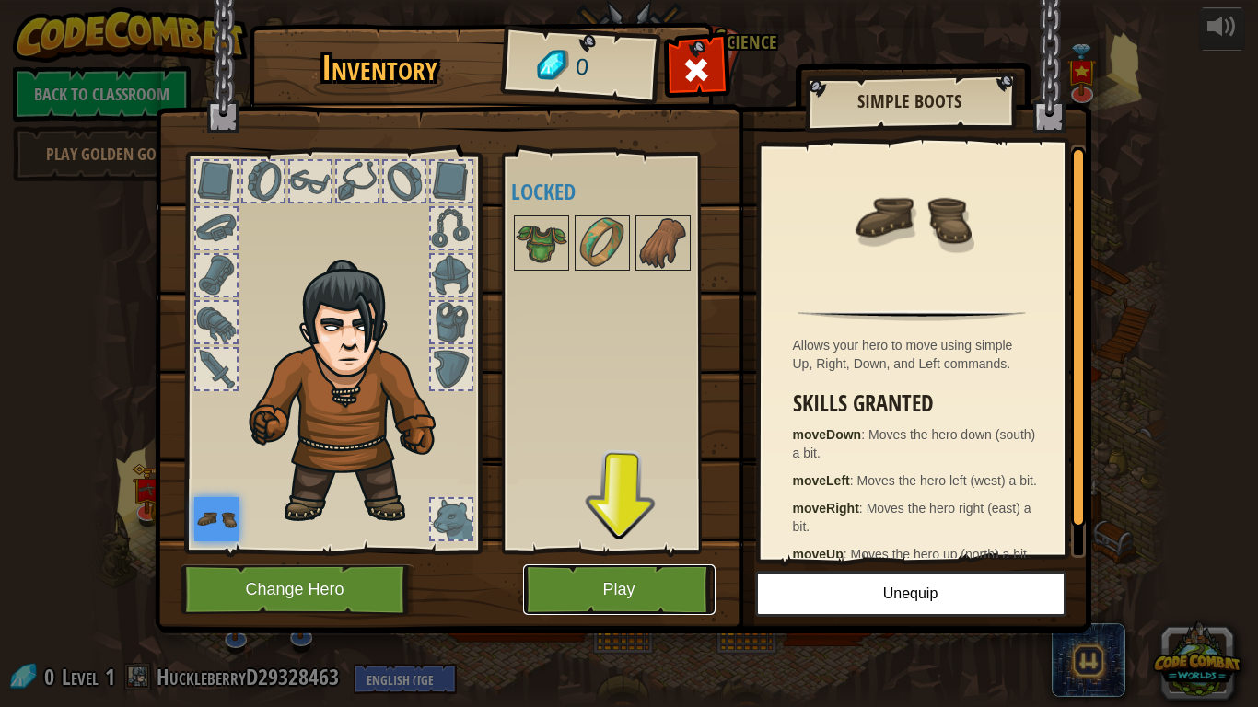  What do you see at coordinates (827, 435) in the screenshot?
I see `strong: moveDown` at bounding box center [827, 435].